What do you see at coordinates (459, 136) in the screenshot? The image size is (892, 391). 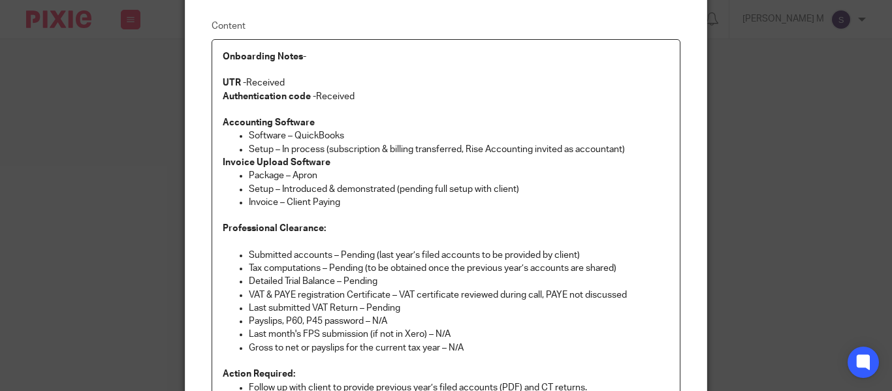 I see `p: Software – QuickBooks` at bounding box center [459, 136].